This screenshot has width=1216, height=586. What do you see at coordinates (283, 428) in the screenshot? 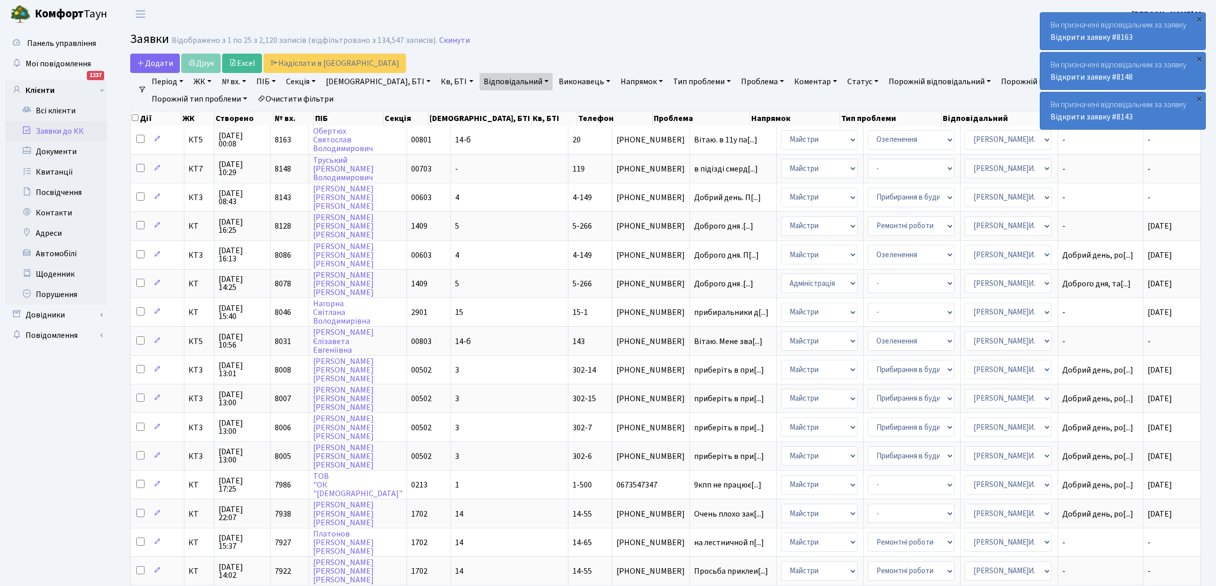
I see `span: 8006` at bounding box center [283, 428].